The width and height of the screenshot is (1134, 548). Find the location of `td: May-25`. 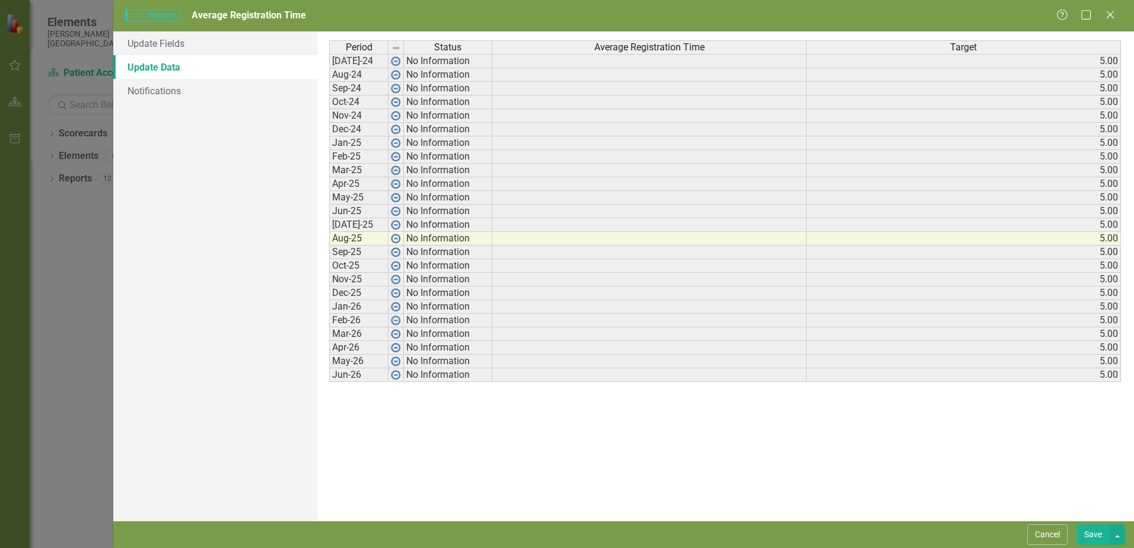

td: May-25 is located at coordinates (359, 197).